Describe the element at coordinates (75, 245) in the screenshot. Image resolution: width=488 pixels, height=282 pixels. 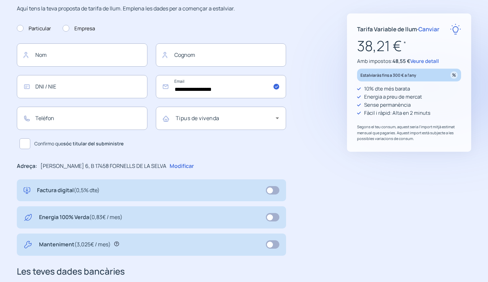
I see `p: Manteniment` at that location.